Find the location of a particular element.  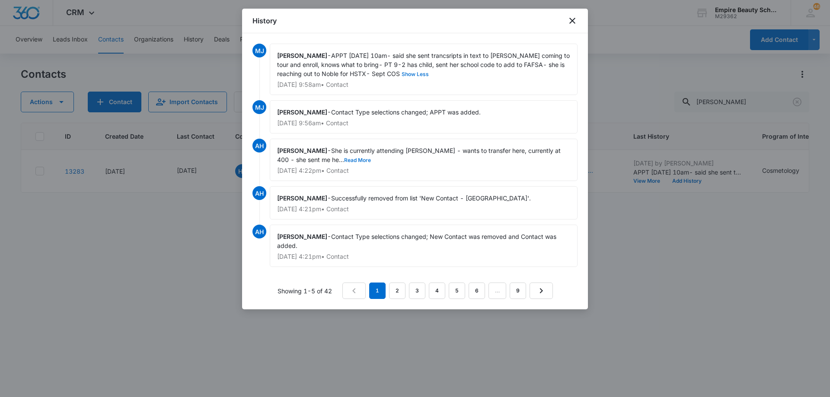

button: Show Less is located at coordinates (415, 74).